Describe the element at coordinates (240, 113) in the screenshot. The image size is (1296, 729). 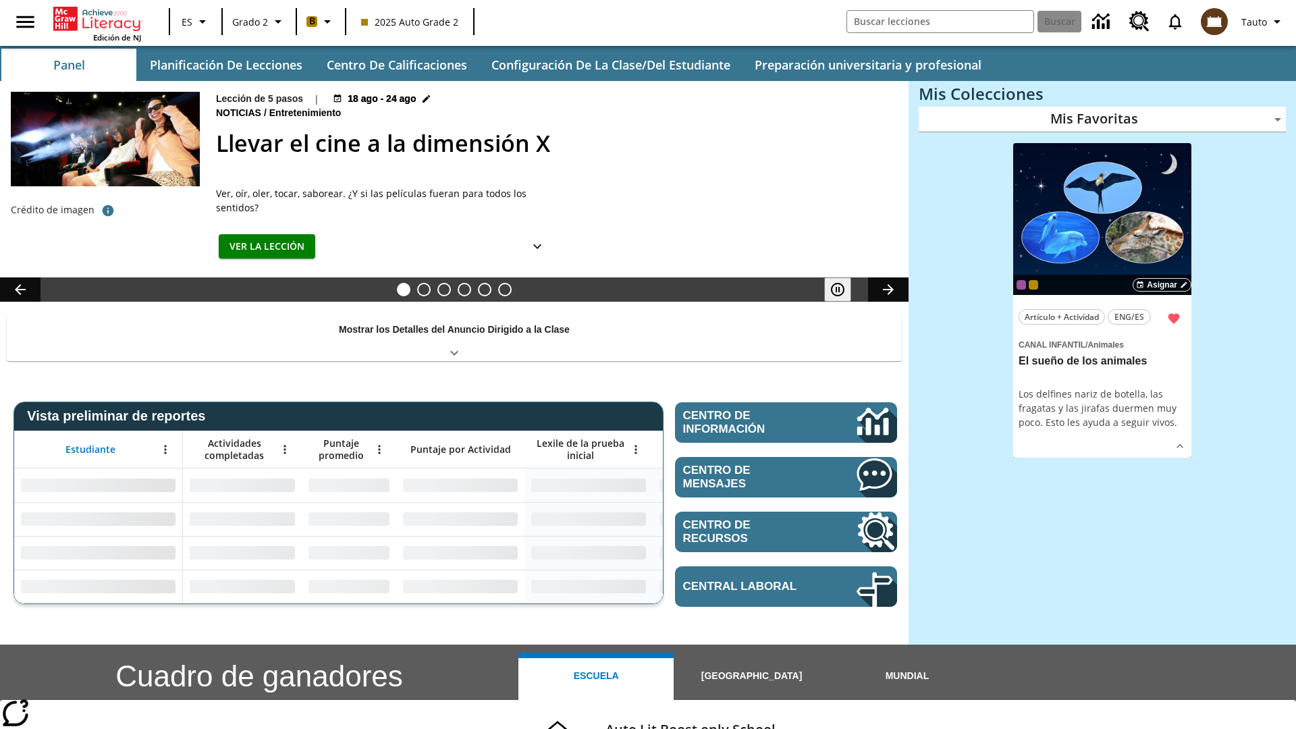
I see `span: Noticias` at that location.